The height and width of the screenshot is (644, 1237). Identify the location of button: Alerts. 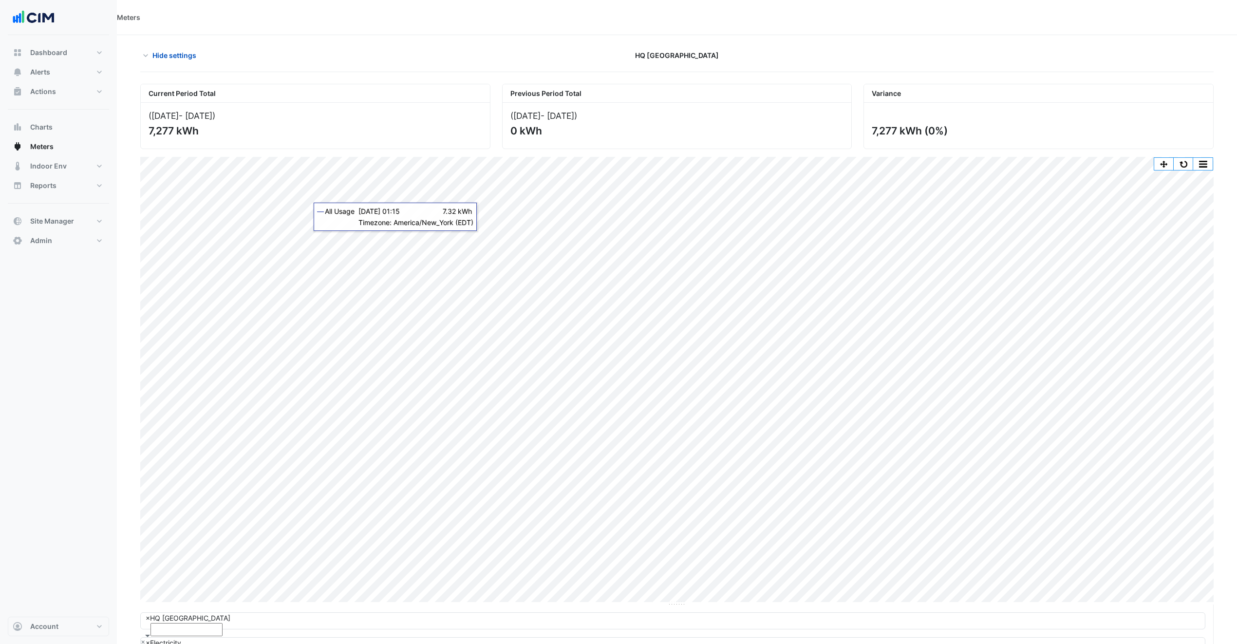
(58, 72).